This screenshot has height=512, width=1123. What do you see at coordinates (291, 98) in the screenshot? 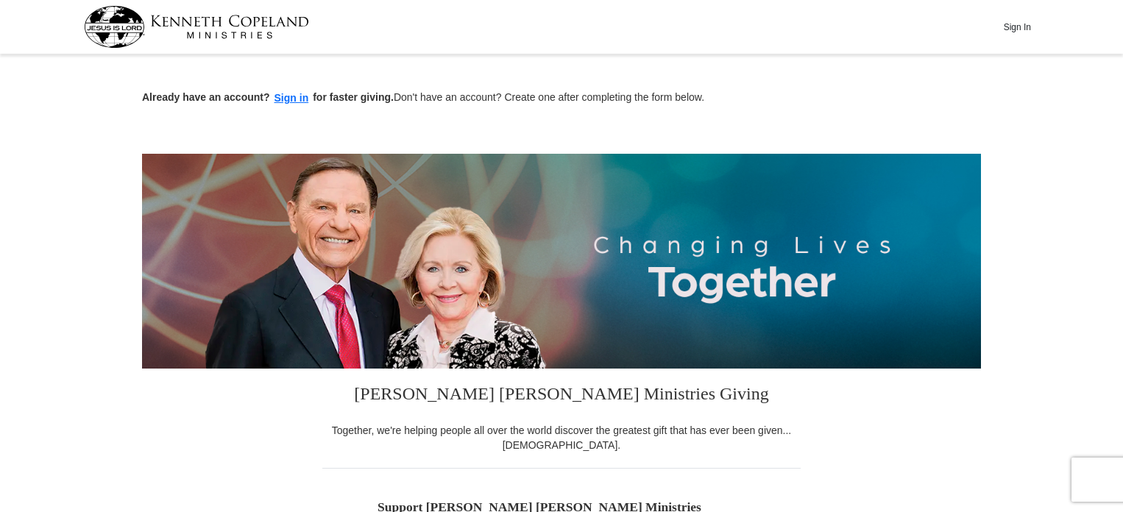
I see `button: Sign in` at bounding box center [291, 98].